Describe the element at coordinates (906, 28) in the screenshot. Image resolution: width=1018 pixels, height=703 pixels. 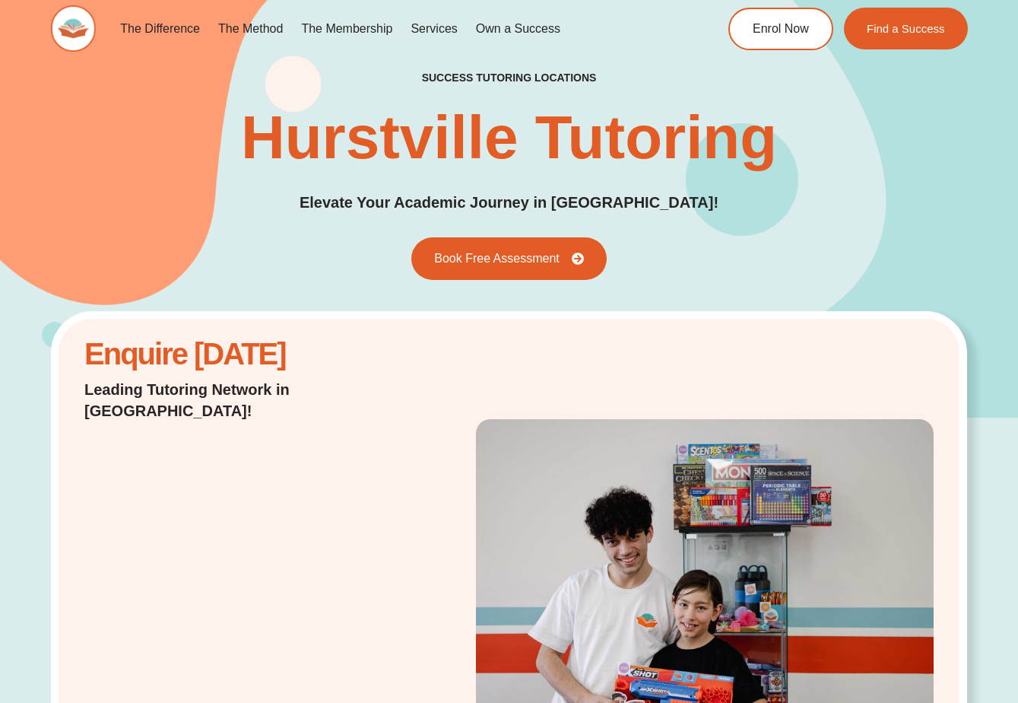
I see `a: Find a Success` at that location.